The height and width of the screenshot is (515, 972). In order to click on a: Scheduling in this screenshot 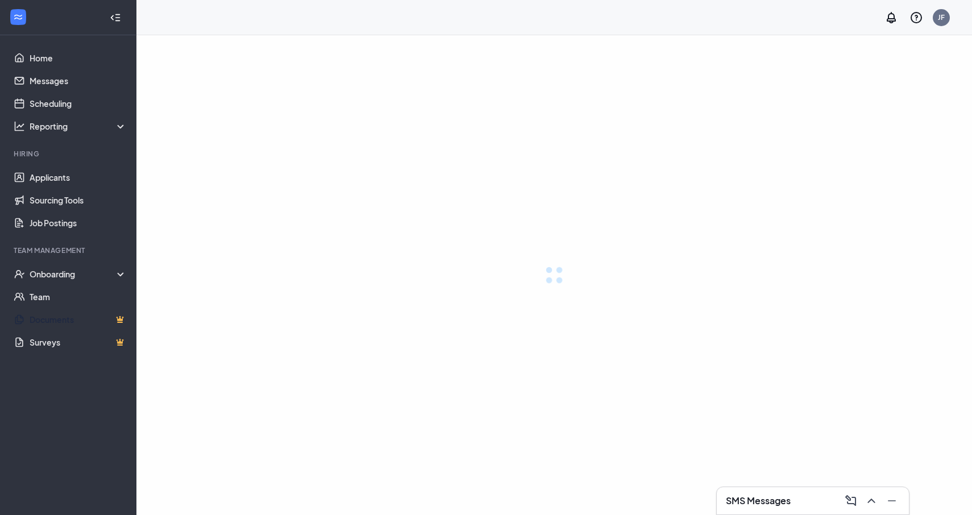, I will do `click(78, 103)`.